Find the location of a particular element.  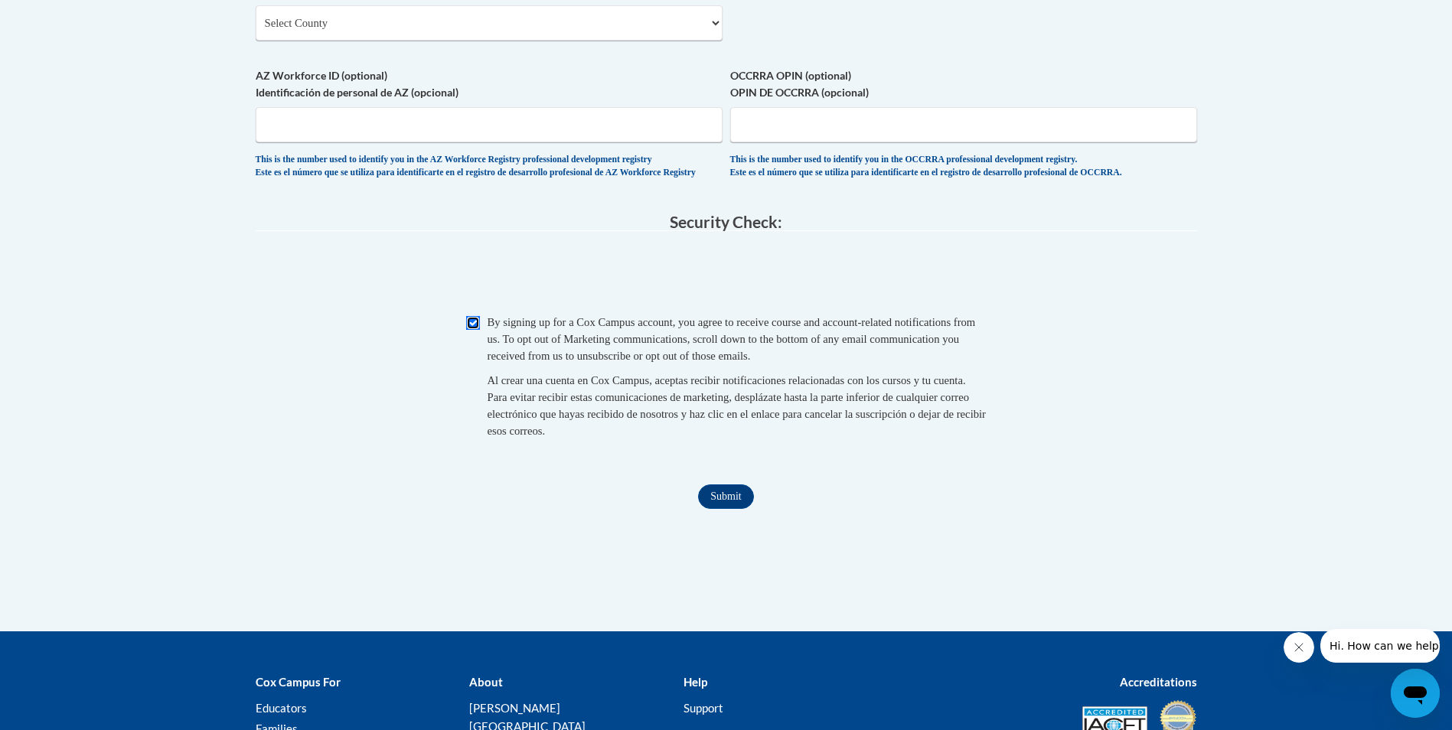

span: Hi. How can we help? is located at coordinates (67, 17).